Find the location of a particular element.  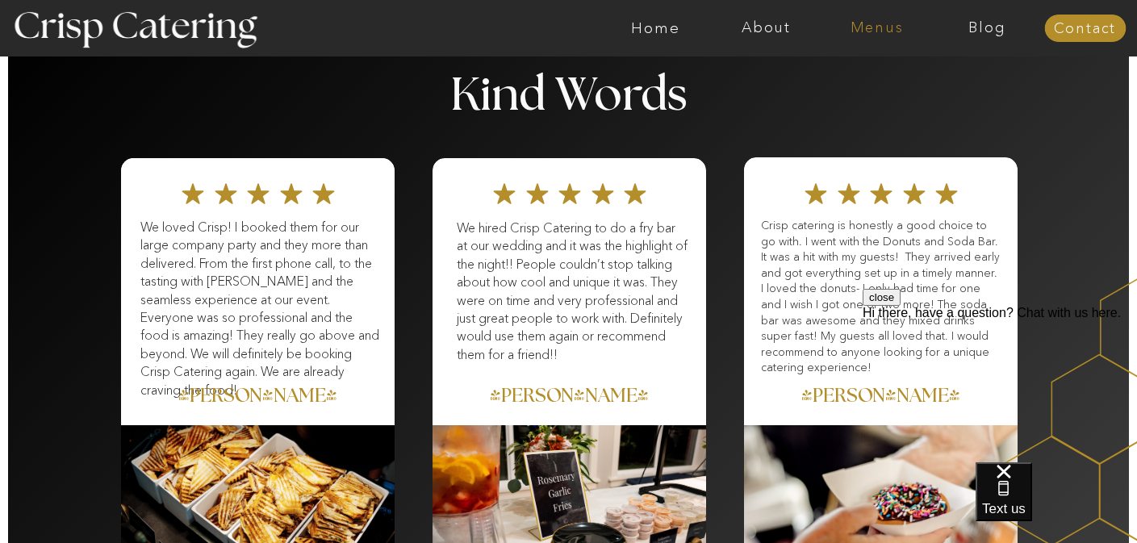

p: We hired Crisp Catering to do a fry bar at our wedding and it was the highlight of the night!! Pe... is located at coordinates (572, 307).